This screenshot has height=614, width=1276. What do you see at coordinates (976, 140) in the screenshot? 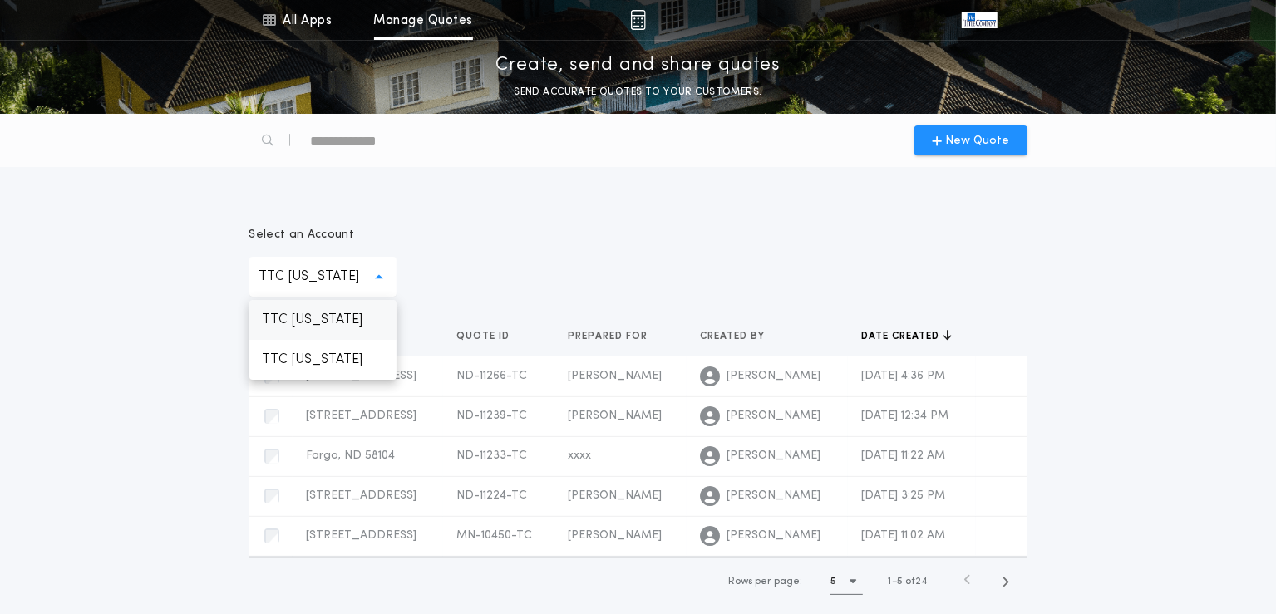
I see `span: New Quote` at bounding box center [976, 140].